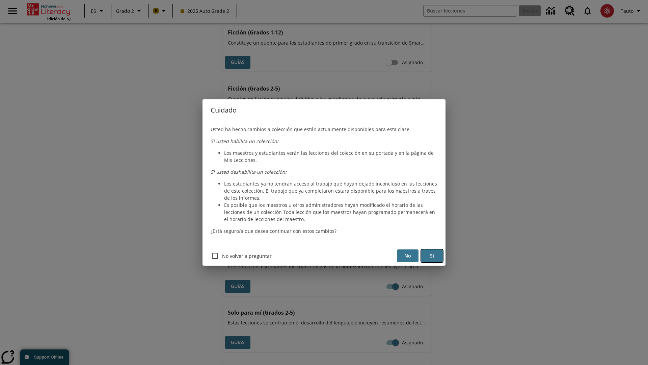 The image size is (648, 365). I want to click on li: Los estudiantes ya no tendrán acceso al trabajo que hayan dejado inconcluso en las lecciones de e..., so click(331, 190).